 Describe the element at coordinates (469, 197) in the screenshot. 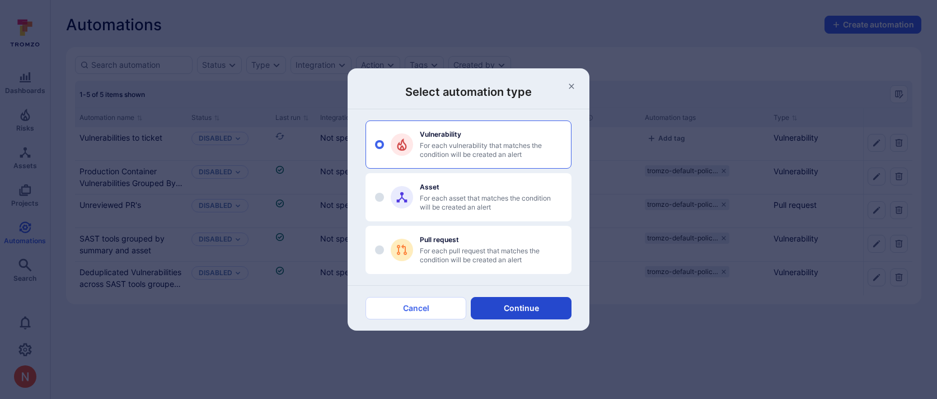

I see `div: select automation type` at that location.